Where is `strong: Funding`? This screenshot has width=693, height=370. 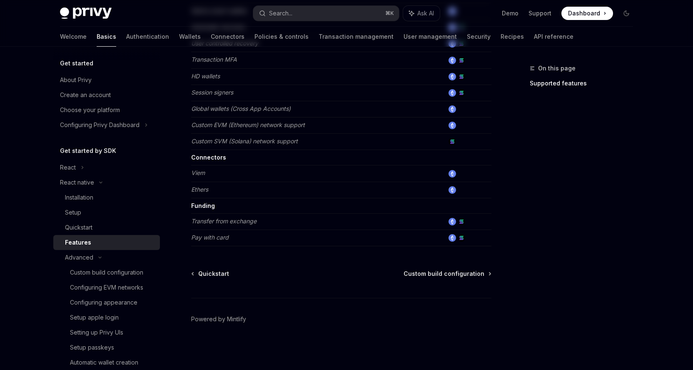 strong: Funding is located at coordinates (203, 205).